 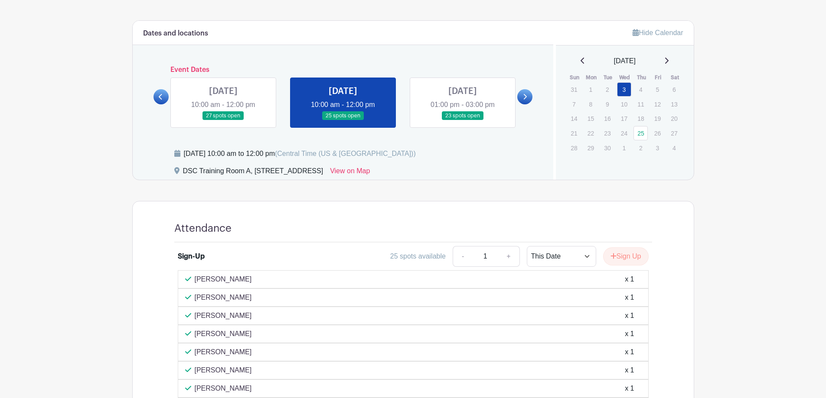 I want to click on p: 17, so click(x=624, y=118).